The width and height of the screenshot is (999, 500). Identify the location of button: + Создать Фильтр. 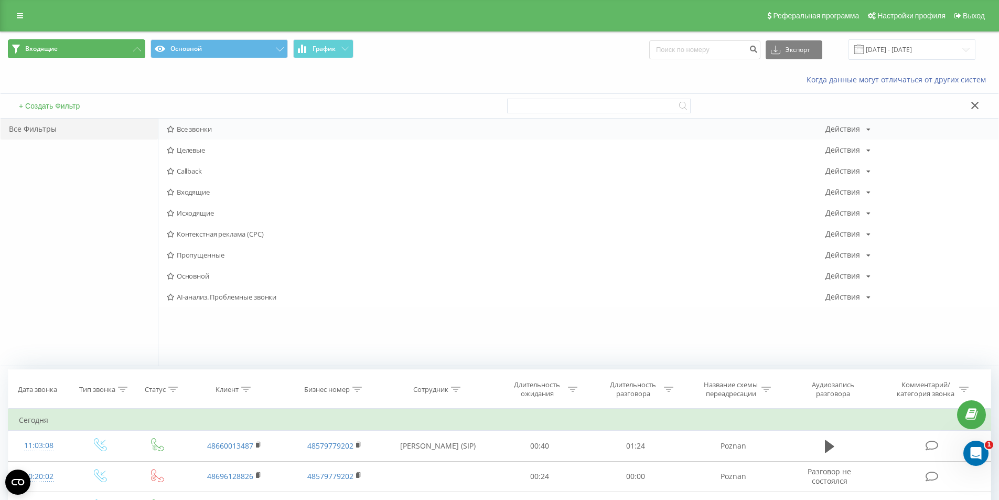
(49, 106).